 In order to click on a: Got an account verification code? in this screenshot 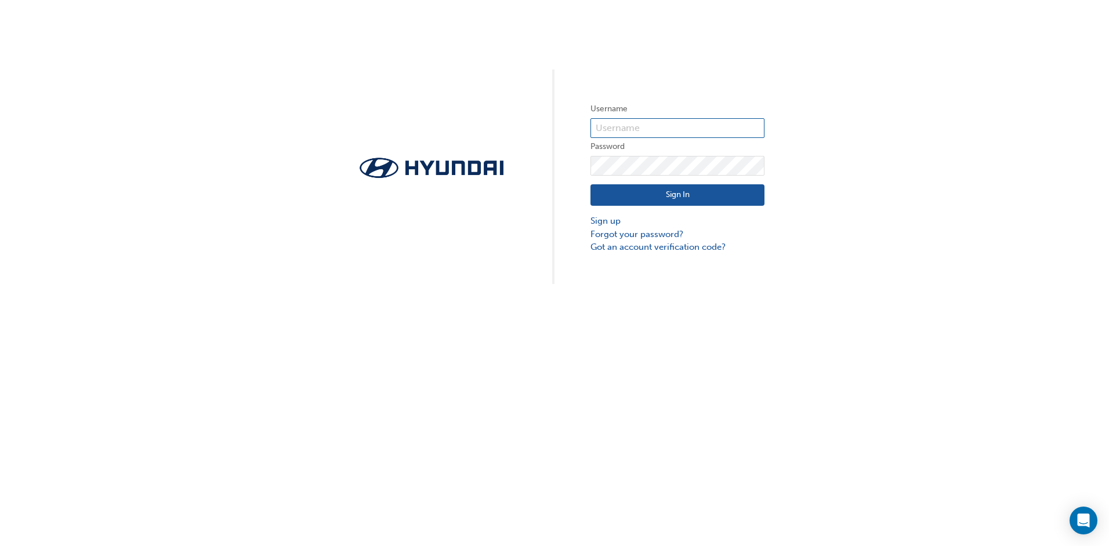, I will do `click(678, 247)`.